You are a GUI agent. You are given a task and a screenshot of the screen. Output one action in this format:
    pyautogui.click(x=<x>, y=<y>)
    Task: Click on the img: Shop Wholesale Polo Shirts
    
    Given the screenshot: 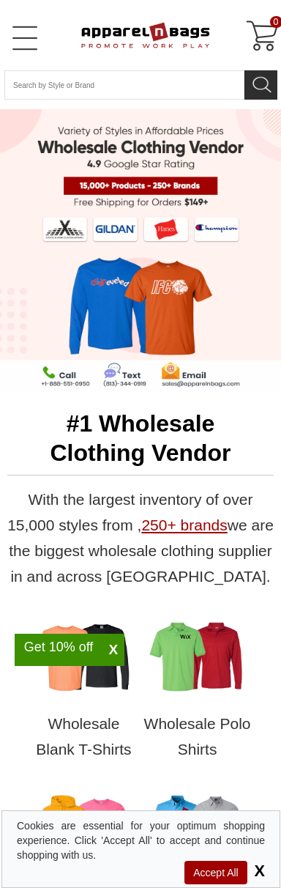 What is the action you would take?
    pyautogui.click(x=198, y=657)
    